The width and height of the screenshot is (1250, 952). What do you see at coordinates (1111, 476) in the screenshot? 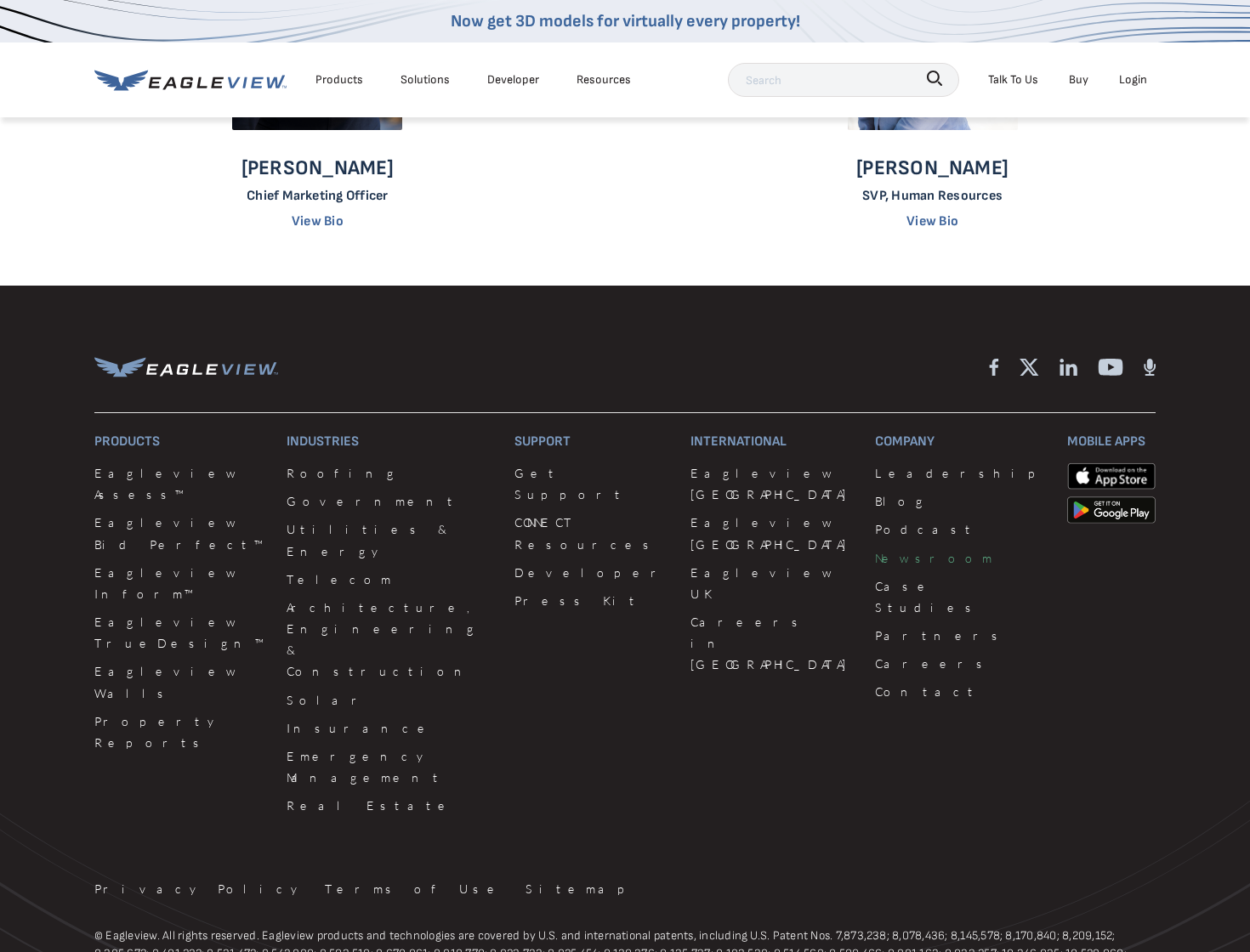
I see `img: apple-app-store.png` at bounding box center [1111, 476].